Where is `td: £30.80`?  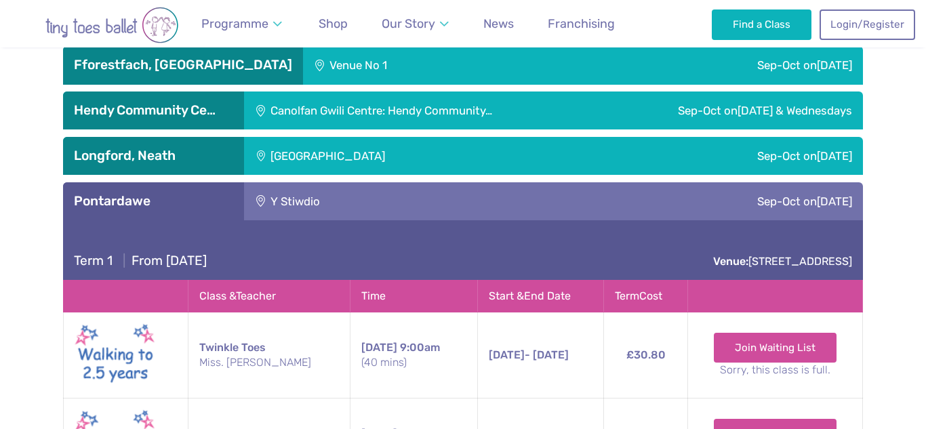
td: £30.80 is located at coordinates (646, 355).